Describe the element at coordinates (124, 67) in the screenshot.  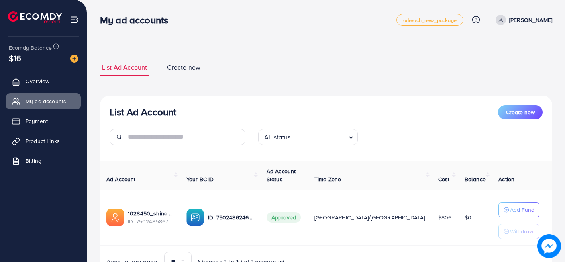
I see `span: List Ad Account` at that location.